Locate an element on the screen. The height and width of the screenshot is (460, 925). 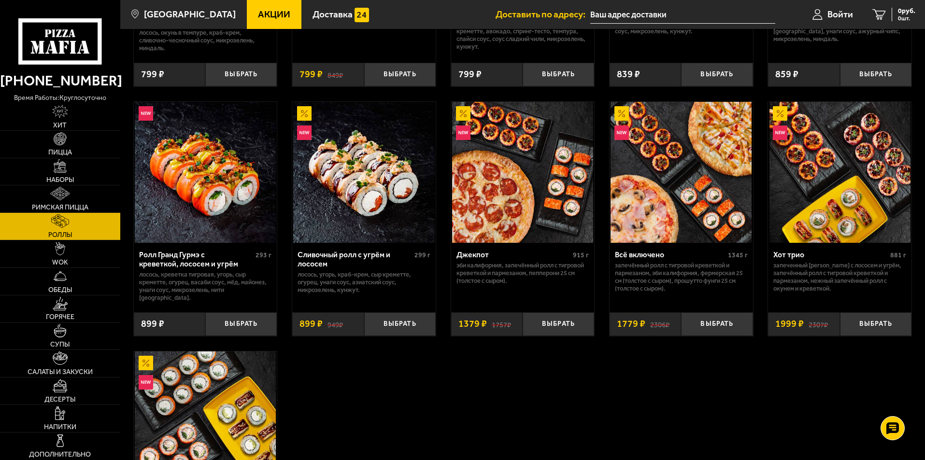
div: Хот трио is located at coordinates (831, 255).